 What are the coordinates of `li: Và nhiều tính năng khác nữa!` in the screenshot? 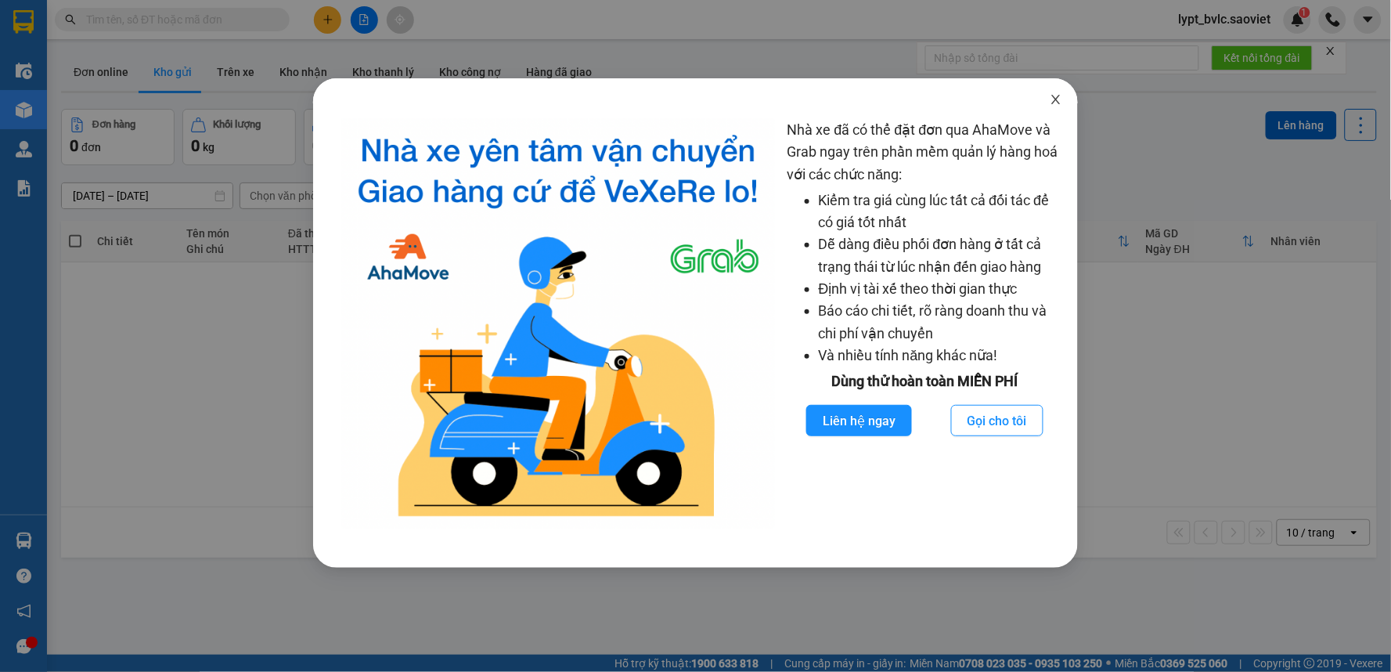 It's located at (941, 355).